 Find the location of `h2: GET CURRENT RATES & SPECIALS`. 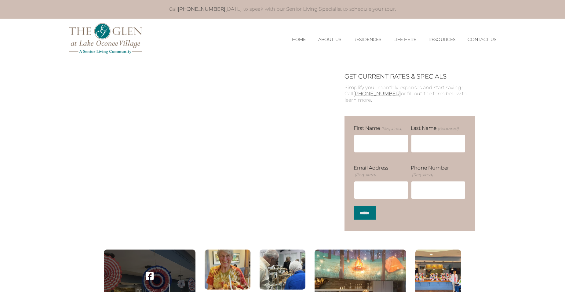

h2: GET CURRENT RATES & SPECIALS is located at coordinates (410, 76).